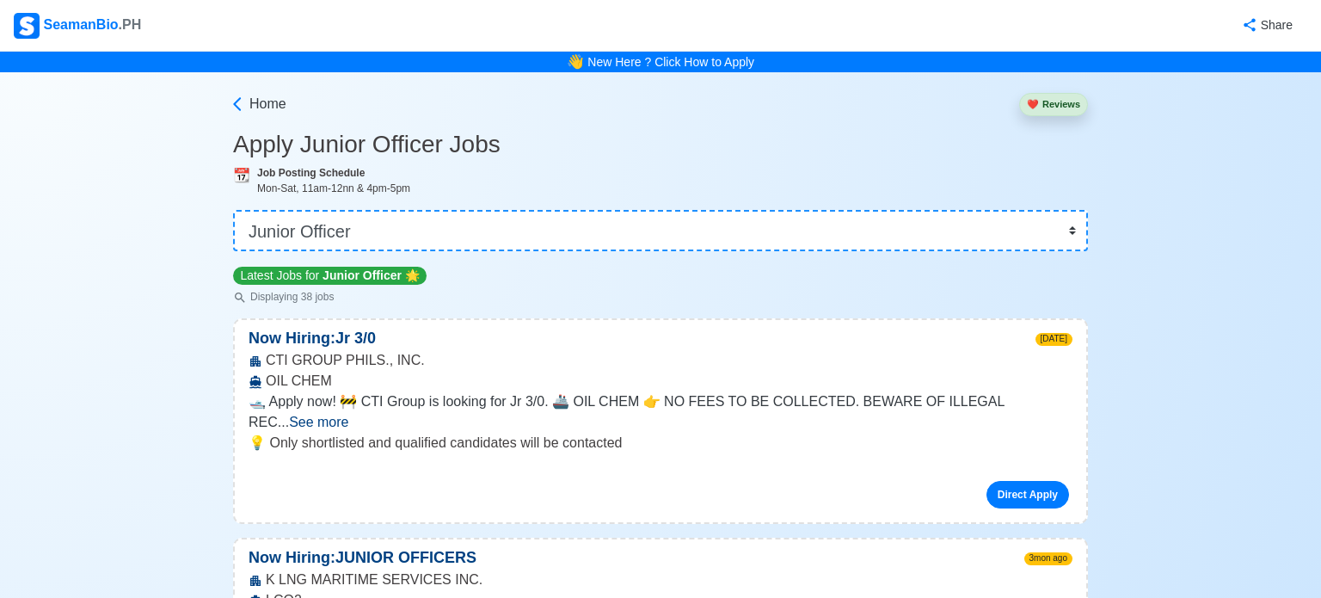 This screenshot has width=1321, height=598. Describe the element at coordinates (27, 26) in the screenshot. I see `img: Logo` at that location.